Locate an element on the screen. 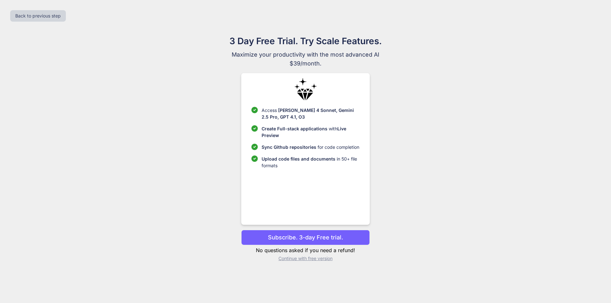 This screenshot has width=611, height=303. button: Back to previous step is located at coordinates (38, 16).